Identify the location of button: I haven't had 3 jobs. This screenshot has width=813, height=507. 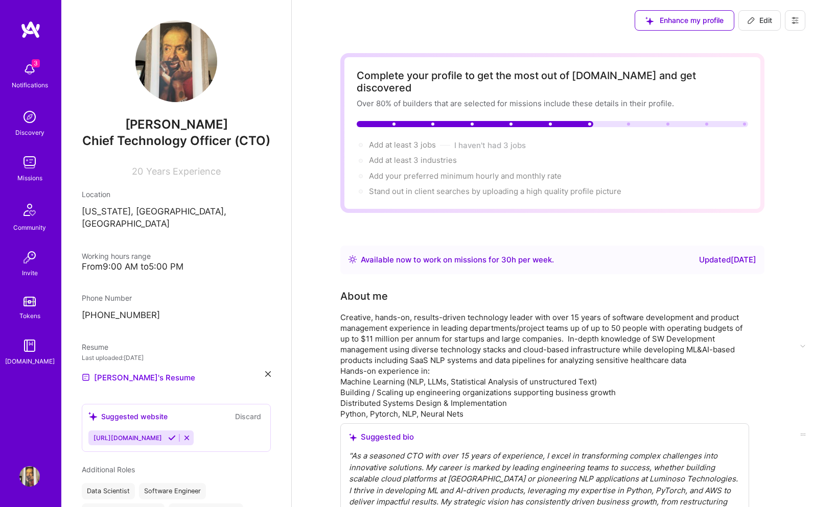
(490, 145).